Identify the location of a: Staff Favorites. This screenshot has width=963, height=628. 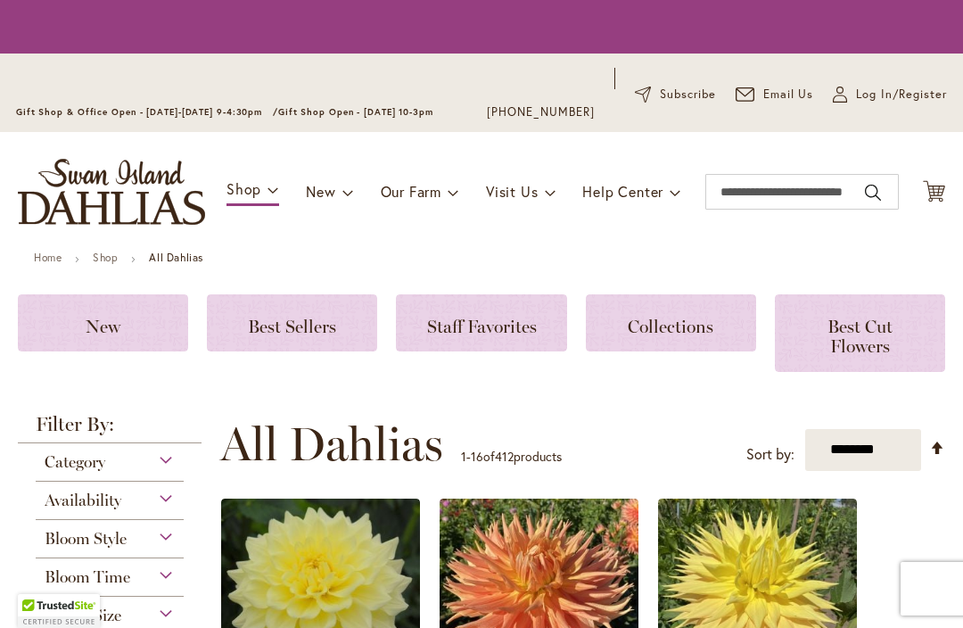
(481, 323).